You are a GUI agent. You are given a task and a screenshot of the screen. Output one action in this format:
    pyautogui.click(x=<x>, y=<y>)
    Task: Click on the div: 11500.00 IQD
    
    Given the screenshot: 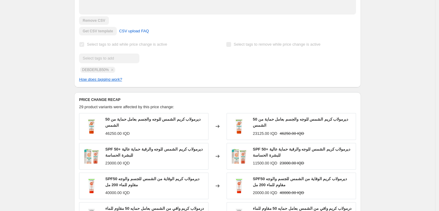 What is the action you would take?
    pyautogui.click(x=265, y=163)
    